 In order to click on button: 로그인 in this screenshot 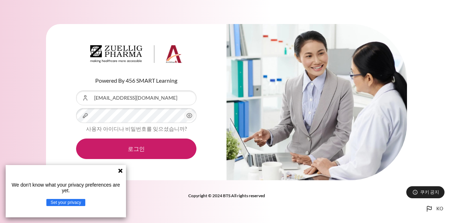, I will do `click(136, 149)`.